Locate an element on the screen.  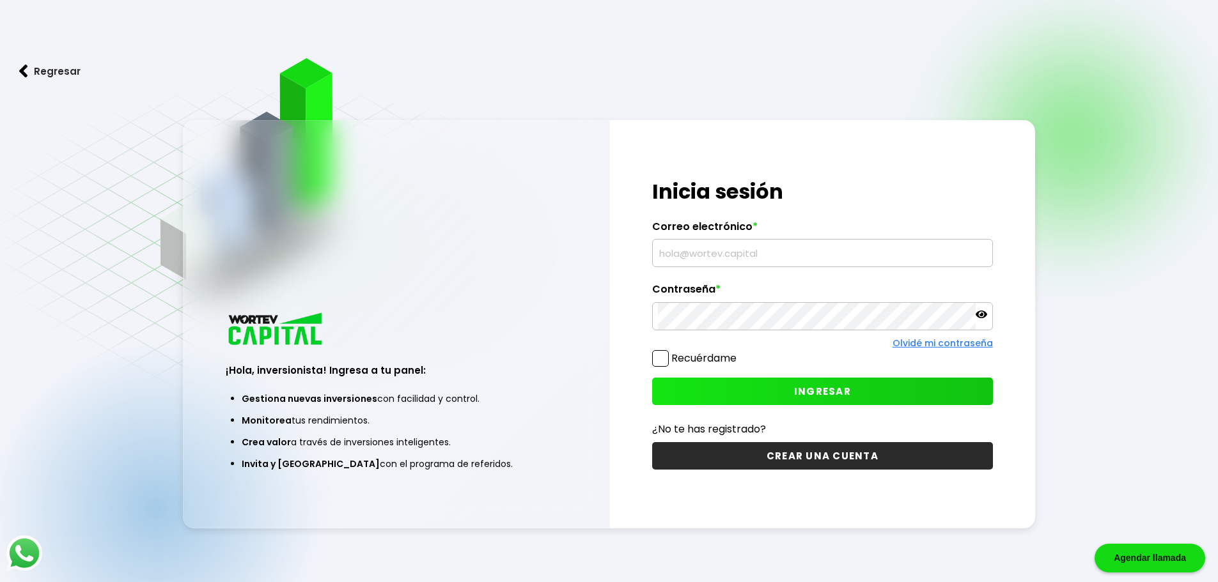
label: Contraseña is located at coordinates (822, 293).